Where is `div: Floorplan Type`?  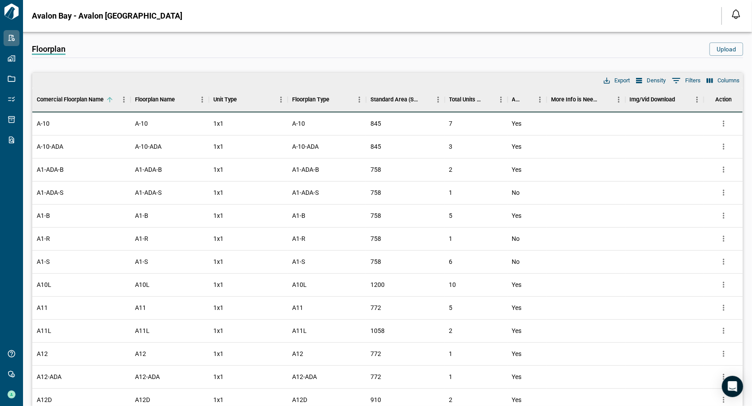
div: Floorplan Type is located at coordinates (326, 100).